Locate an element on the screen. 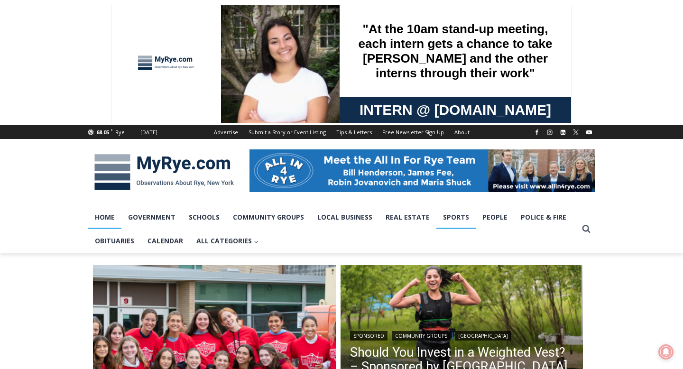 This screenshot has width=683, height=369. a: Advertise is located at coordinates (226, 132).